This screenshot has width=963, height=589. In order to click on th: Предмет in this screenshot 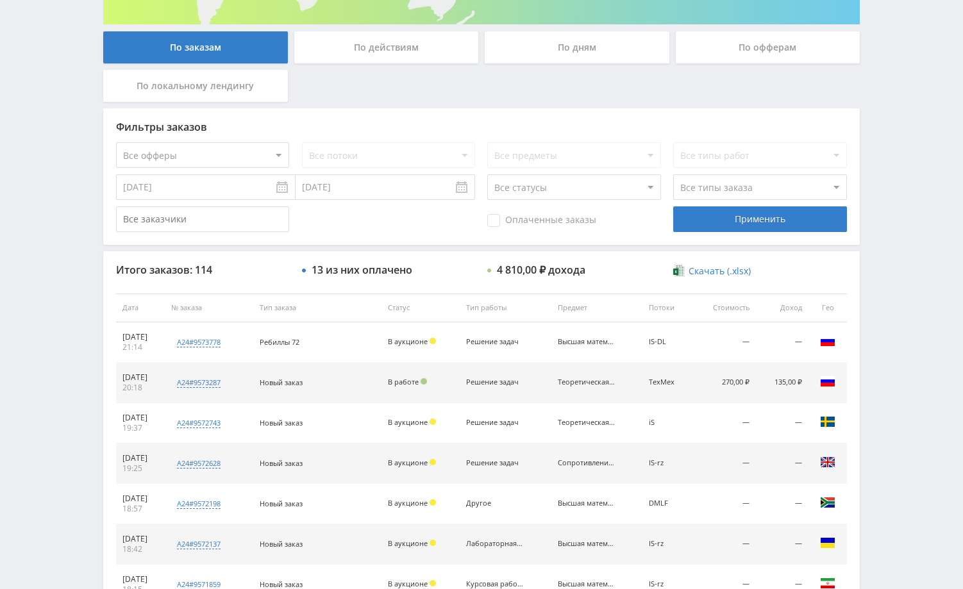, I will do `click(597, 308)`.